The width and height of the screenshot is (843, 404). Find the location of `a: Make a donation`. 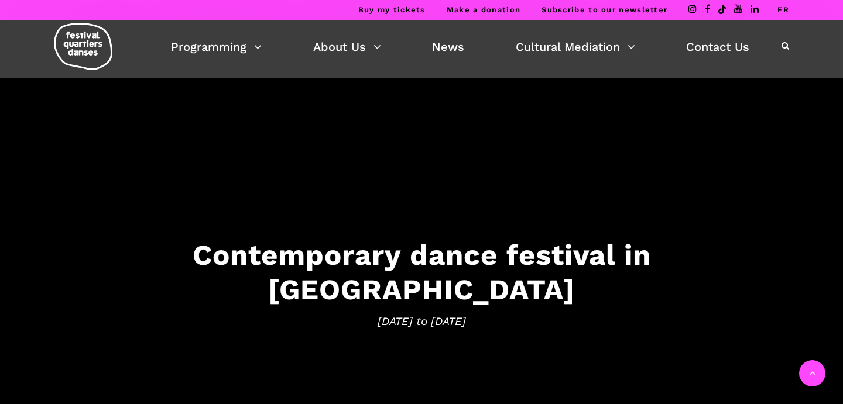

a: Make a donation is located at coordinates (483, 9).